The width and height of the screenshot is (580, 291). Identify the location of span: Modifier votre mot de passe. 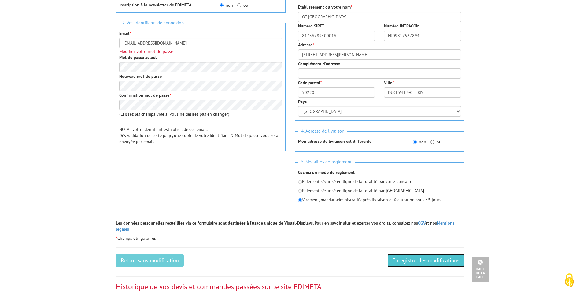
(146, 51).